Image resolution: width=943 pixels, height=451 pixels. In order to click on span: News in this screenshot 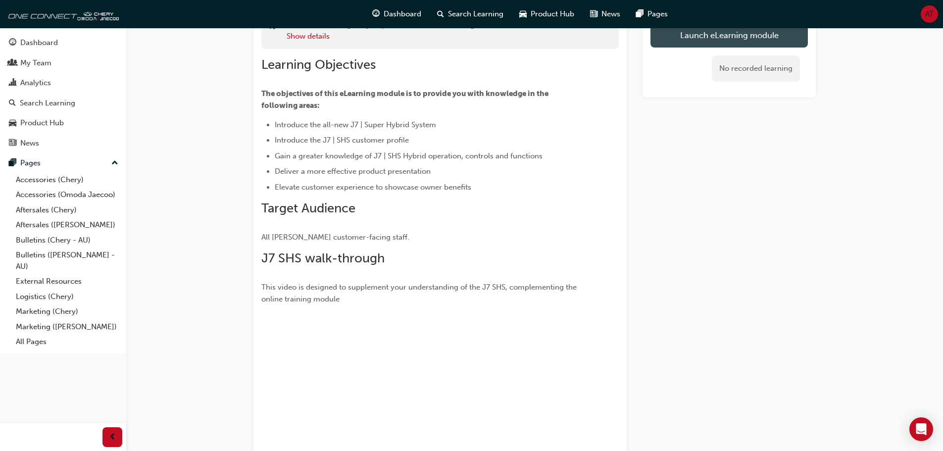, I will do `click(611, 14)`.